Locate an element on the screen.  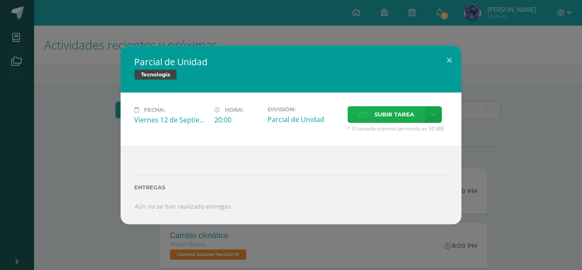
div: Parcial de Unidad is located at coordinates (304, 119).